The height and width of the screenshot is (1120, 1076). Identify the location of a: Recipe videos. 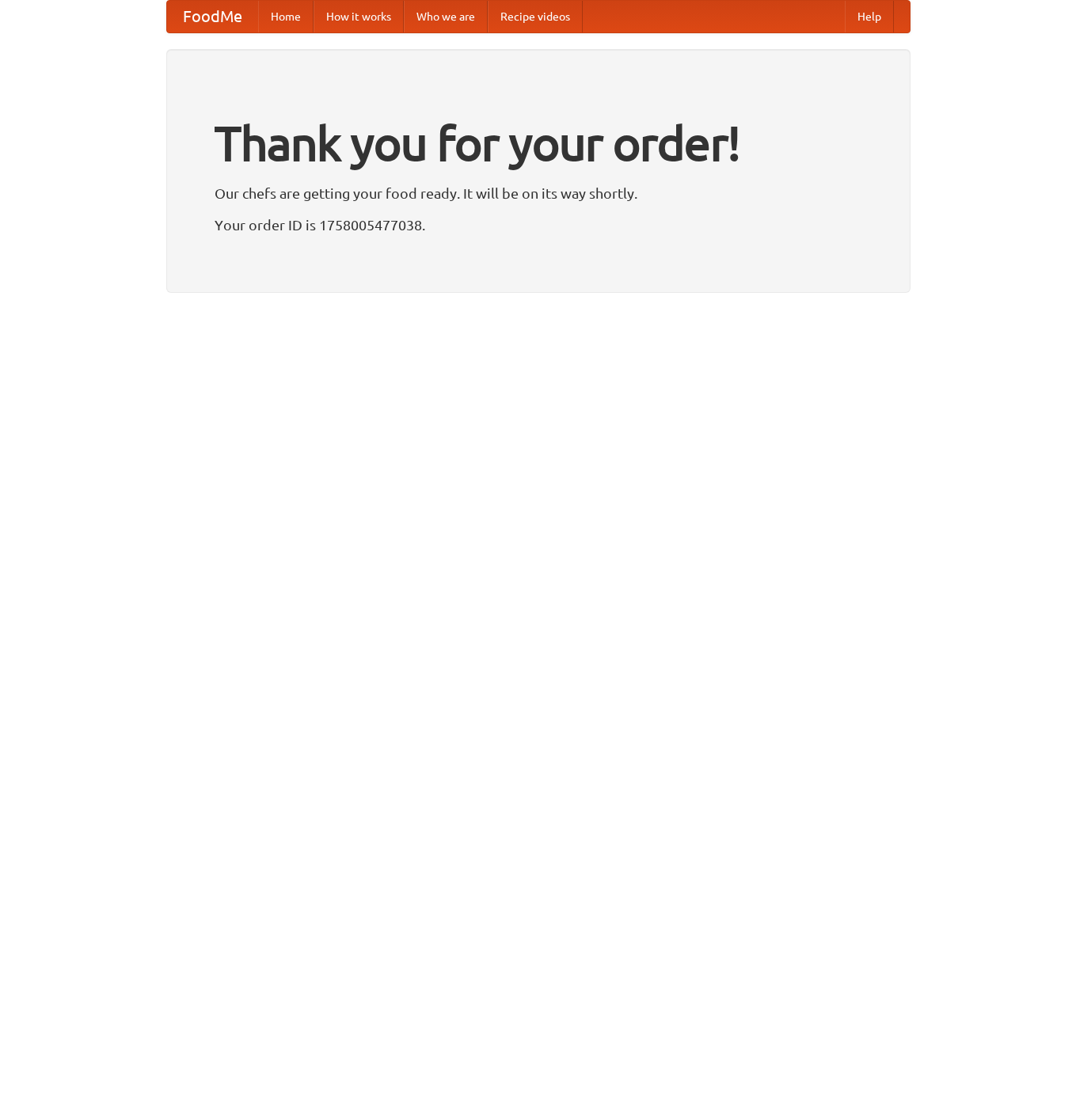
(535, 17).